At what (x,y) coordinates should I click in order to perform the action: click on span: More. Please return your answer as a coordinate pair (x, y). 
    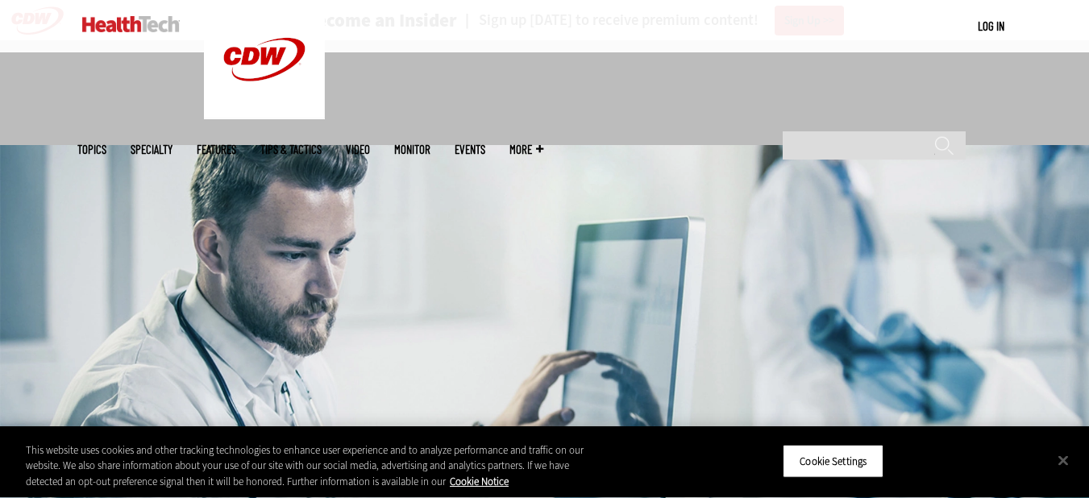
    Looking at the image, I should click on (526, 149).